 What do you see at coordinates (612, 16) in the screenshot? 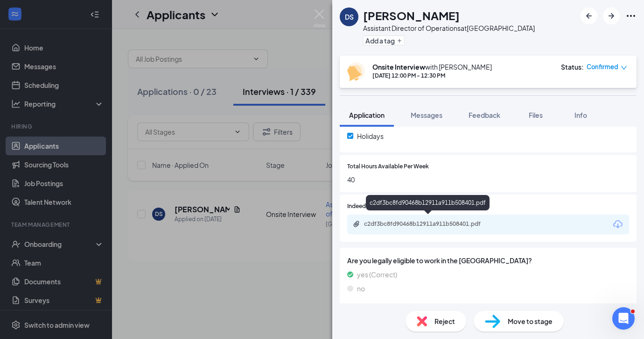
I see `button: ArrowRight` at bounding box center [612, 16].